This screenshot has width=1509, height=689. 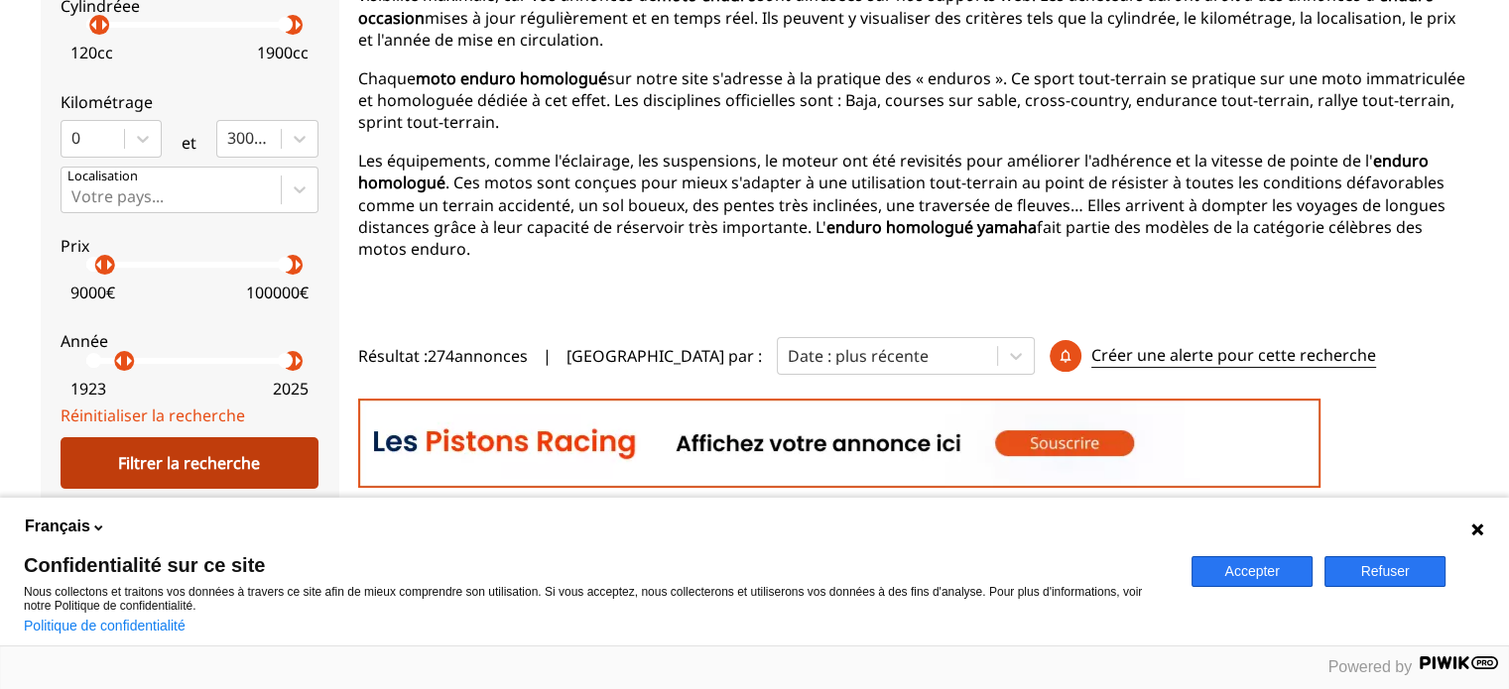 I want to click on p: 100000 €, so click(x=277, y=293).